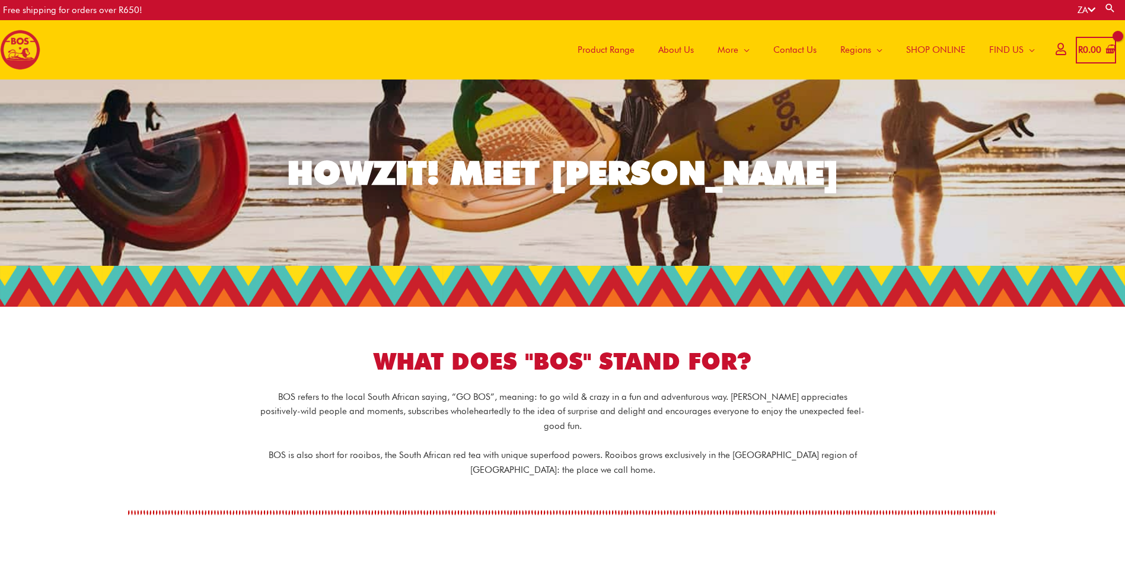 This screenshot has height=566, width=1125. Describe the element at coordinates (1081, 50) in the screenshot. I see `span: R` at that location.